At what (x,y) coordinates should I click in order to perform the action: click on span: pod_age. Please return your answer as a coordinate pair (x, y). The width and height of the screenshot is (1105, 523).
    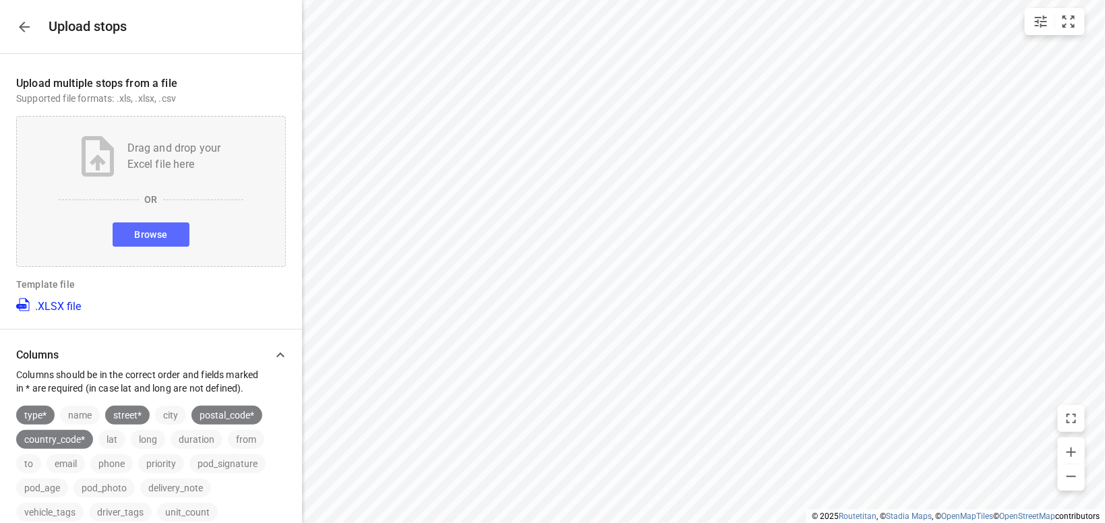
    Looking at the image, I should click on (42, 488).